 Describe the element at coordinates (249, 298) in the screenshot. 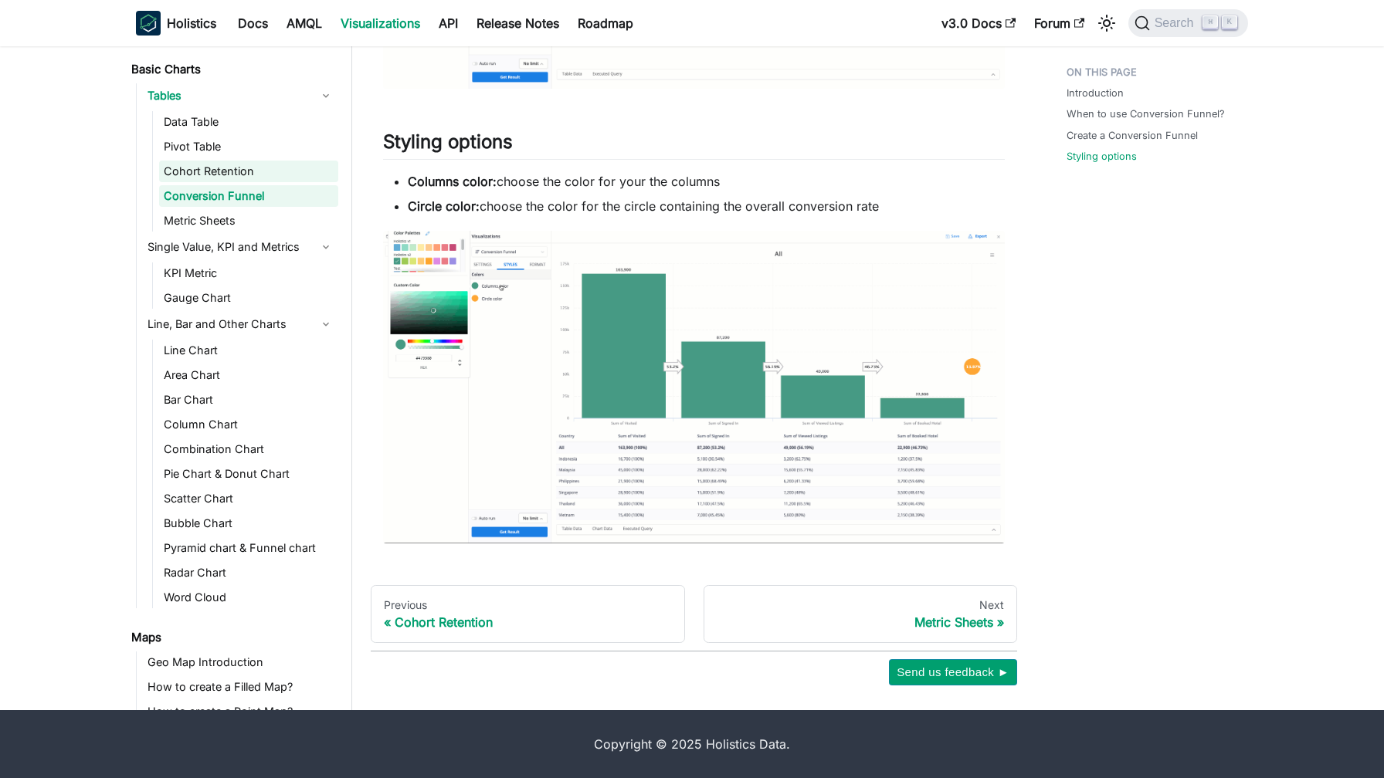

I see `a: Gauge Chart` at that location.